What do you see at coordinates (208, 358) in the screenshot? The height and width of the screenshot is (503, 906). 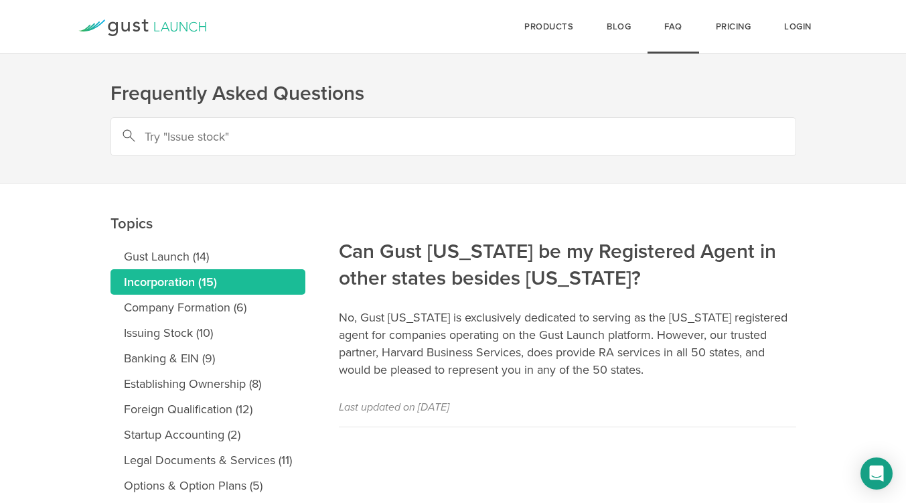 I see `a: Banking & EIN (9)` at bounding box center [208, 358].